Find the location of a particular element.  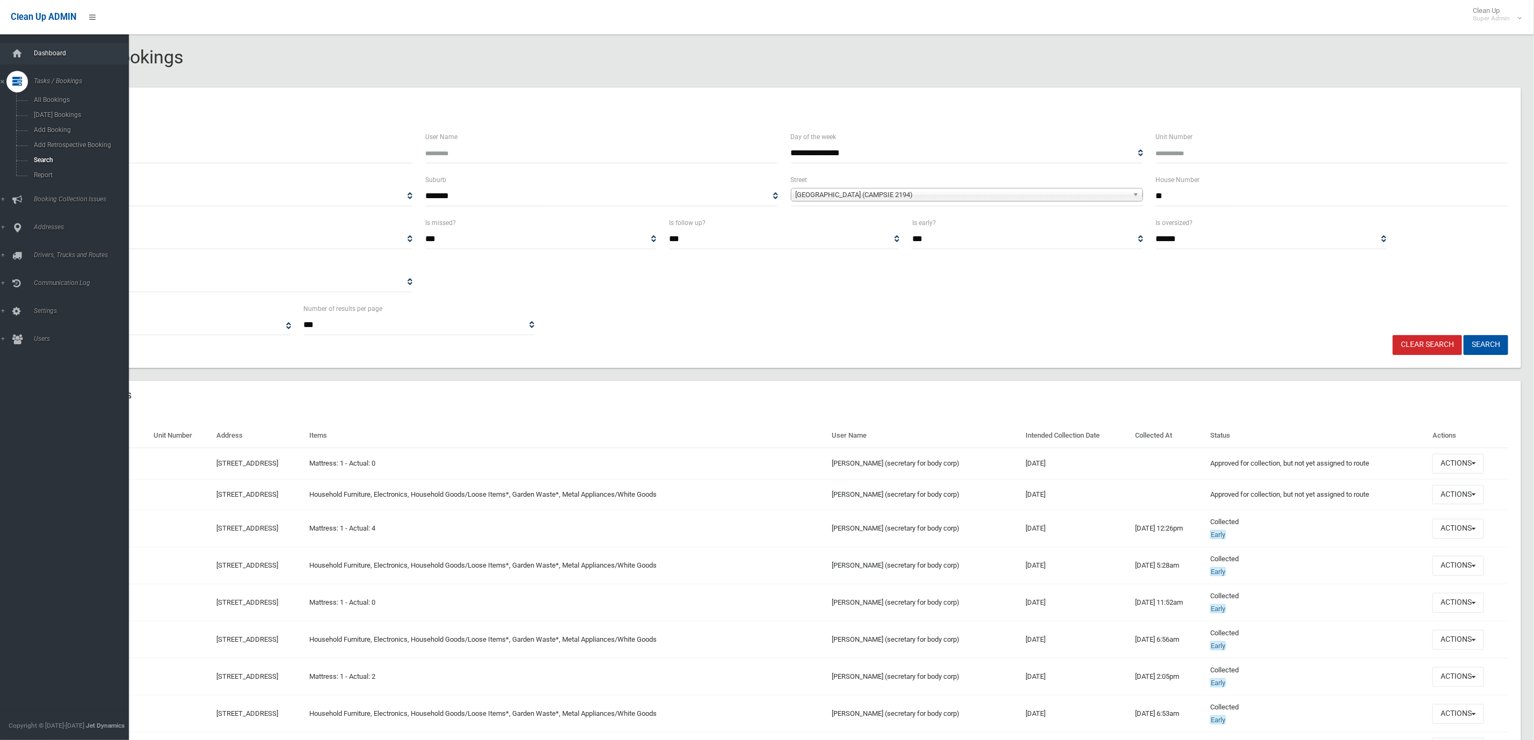

label: Is follow up? is located at coordinates (687, 223).